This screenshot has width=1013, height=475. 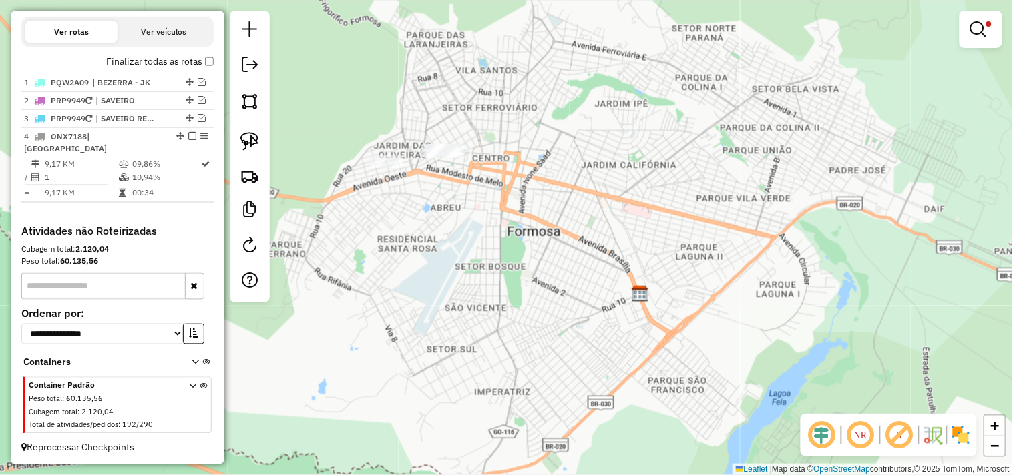 I want to click on a: Zoom in, so click(x=995, y=426).